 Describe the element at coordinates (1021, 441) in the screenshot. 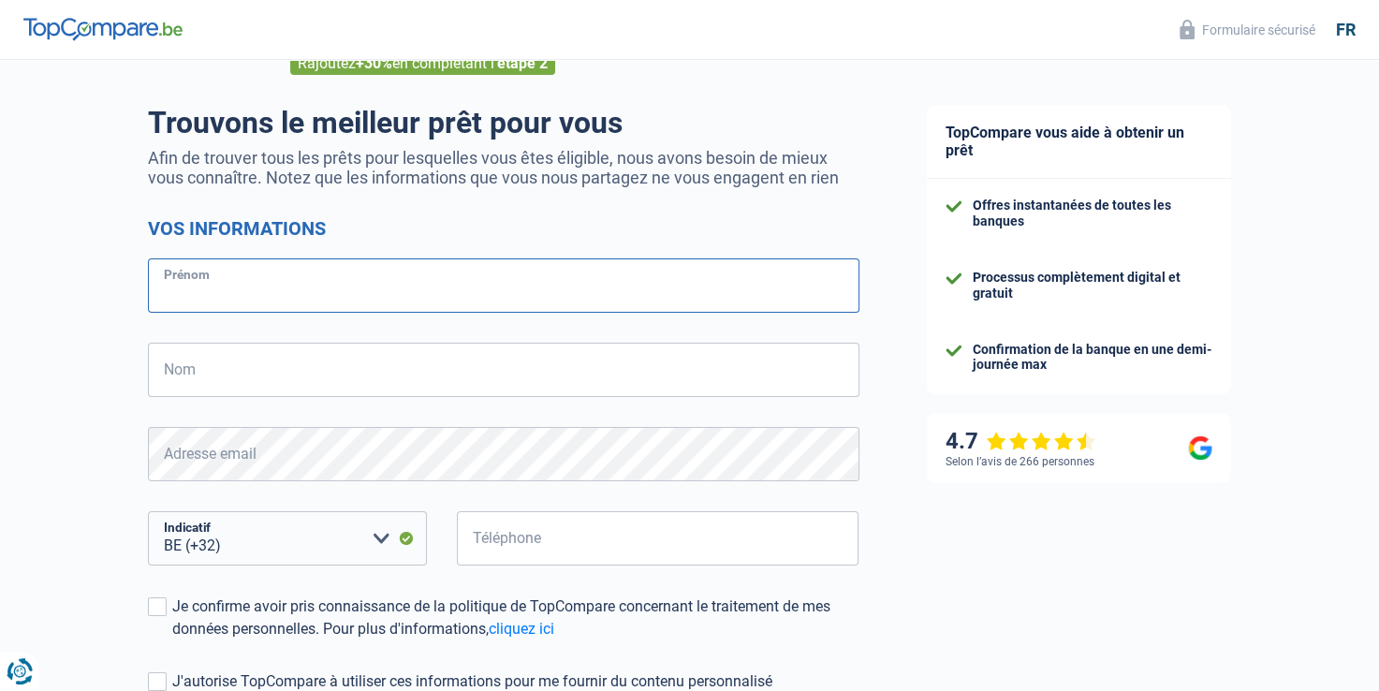

I see `div: 4.7` at that location.